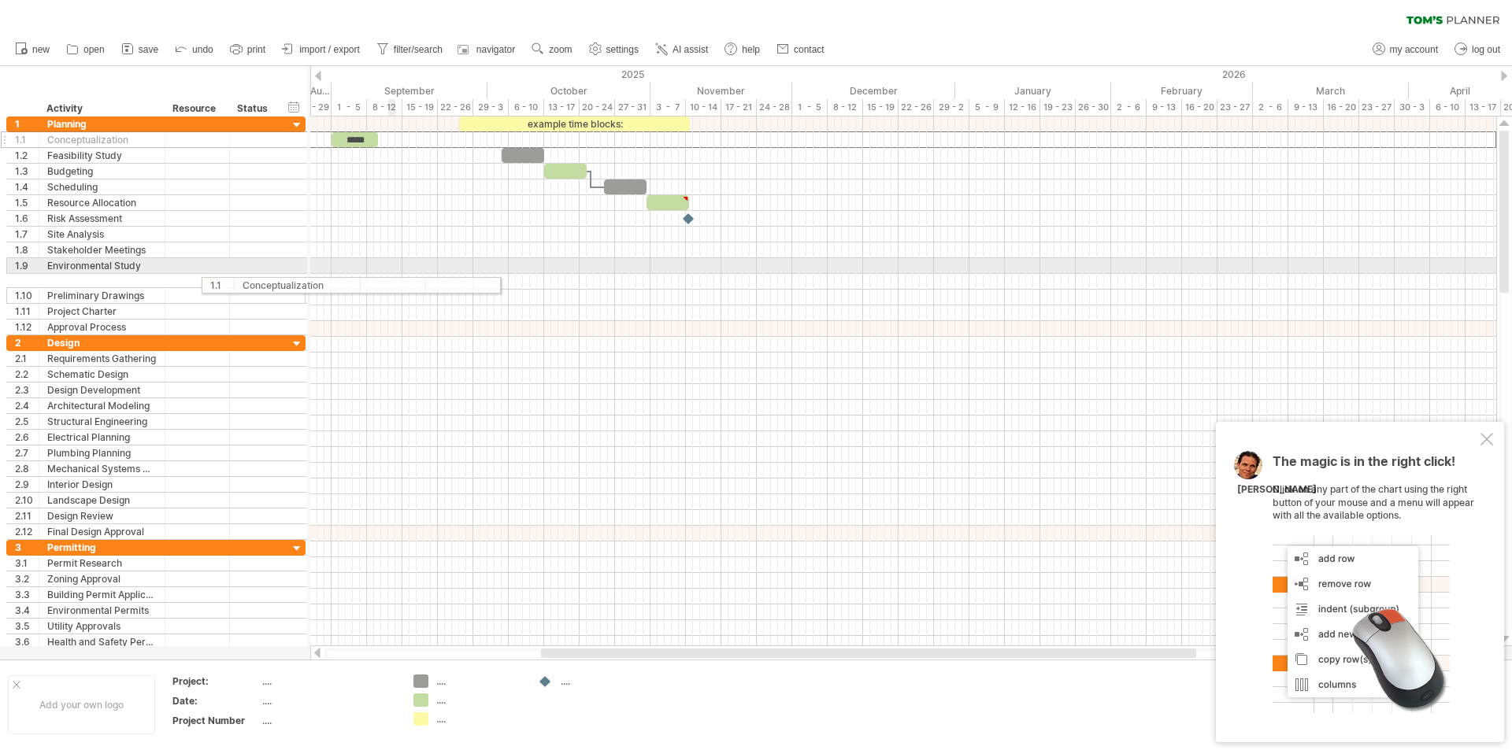 The width and height of the screenshot is (1512, 750). Describe the element at coordinates (102, 626) in the screenshot. I see `div: Utility Approvals` at that location.